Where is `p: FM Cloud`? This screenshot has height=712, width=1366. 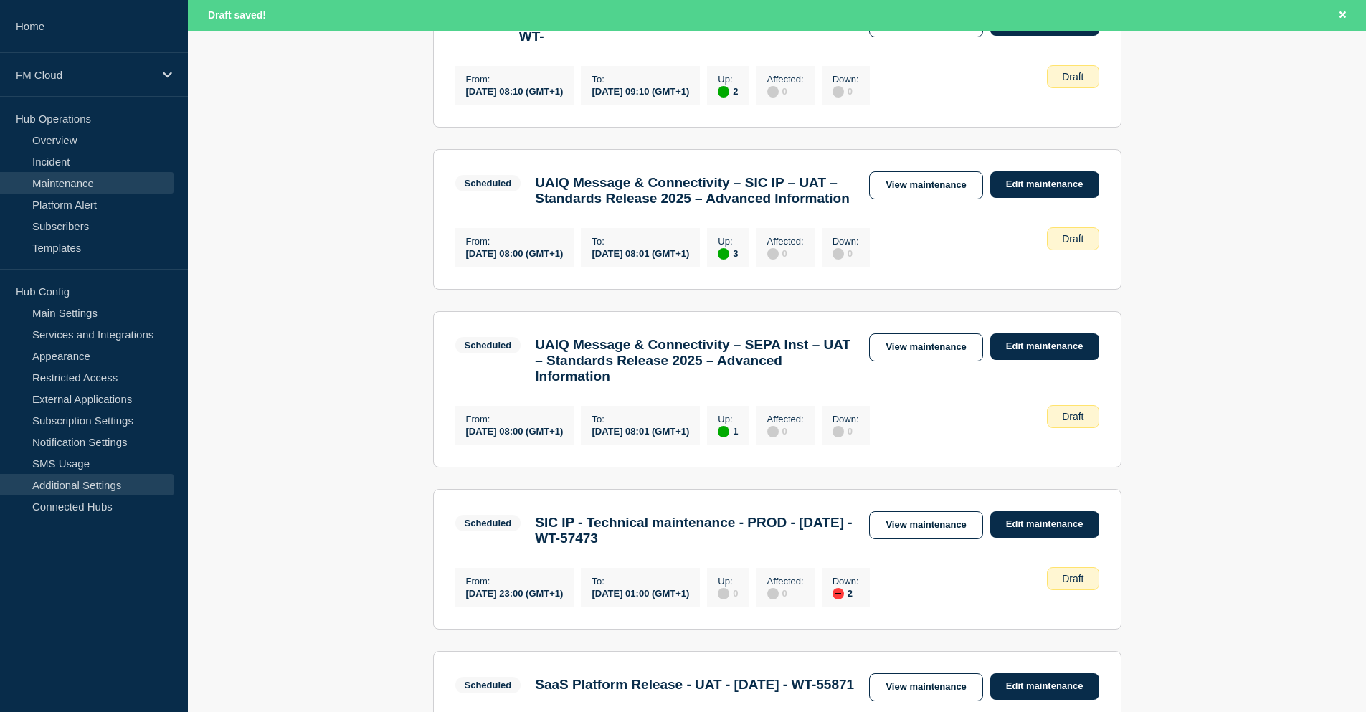 p: FM Cloud is located at coordinates (85, 75).